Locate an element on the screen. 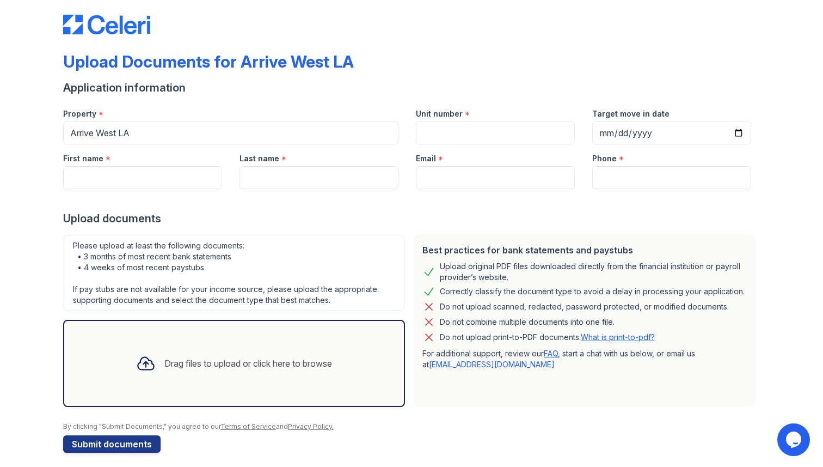  div: Do not combine multiple documents into one file. is located at coordinates (527, 322).